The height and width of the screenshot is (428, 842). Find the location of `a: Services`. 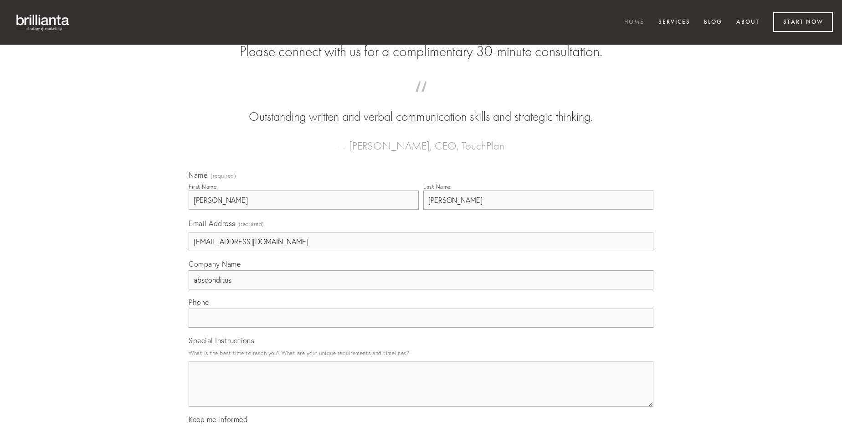

a: Services is located at coordinates (674, 22).